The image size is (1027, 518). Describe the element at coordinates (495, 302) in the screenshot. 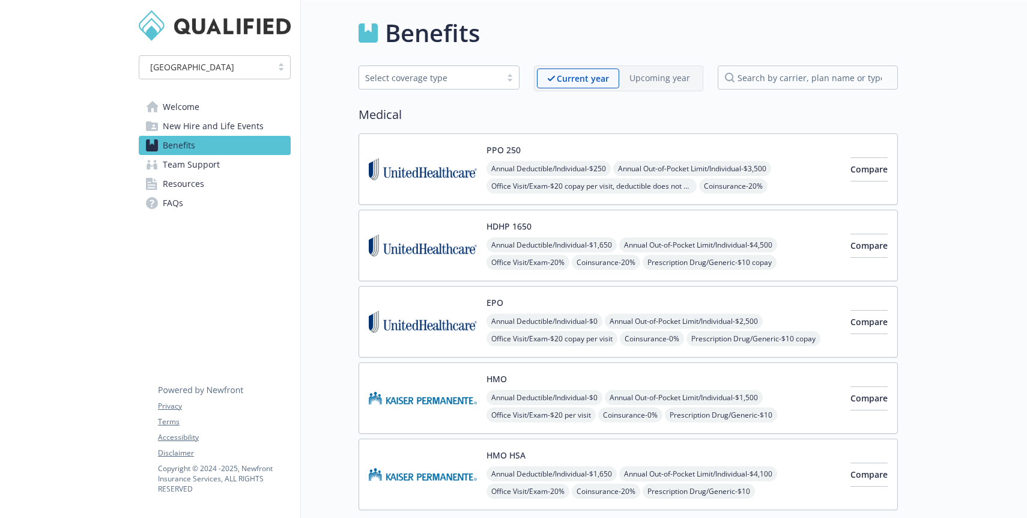

I see `button: EPO` at that location.